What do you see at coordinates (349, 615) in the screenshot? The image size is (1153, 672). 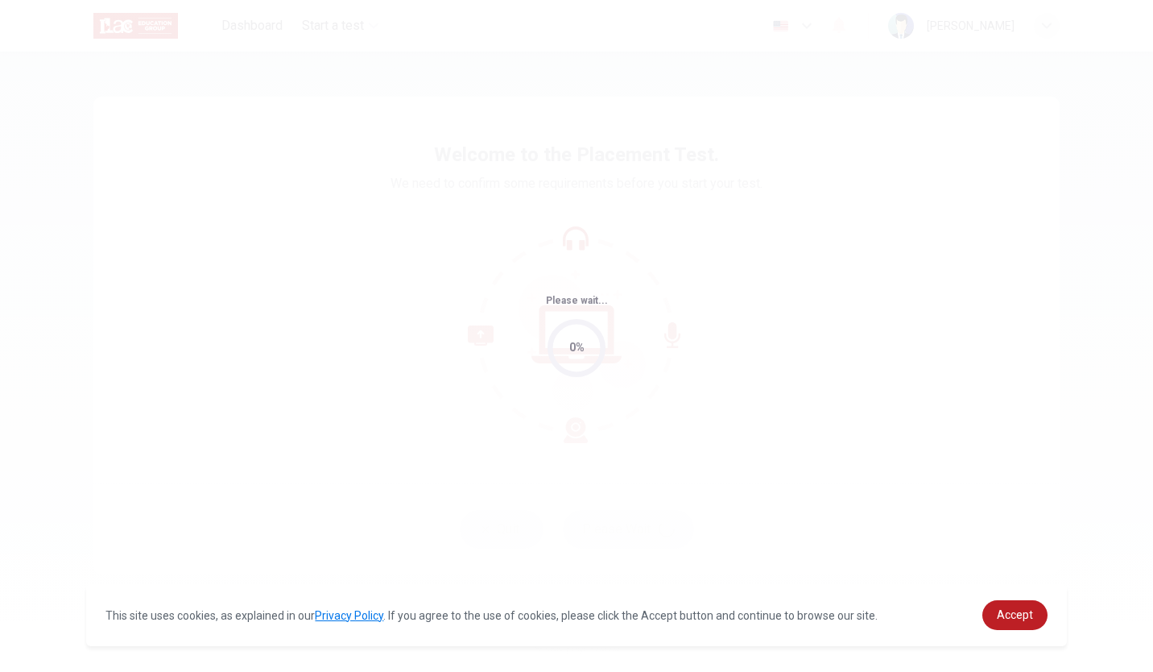 I see `a: Privacy Policy` at bounding box center [349, 615].